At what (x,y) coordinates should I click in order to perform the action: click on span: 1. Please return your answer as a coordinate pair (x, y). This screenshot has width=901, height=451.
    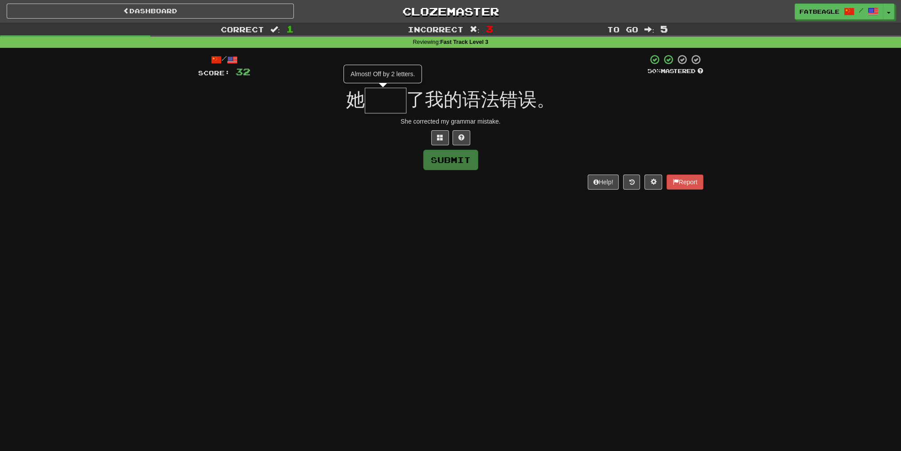
    Looking at the image, I should click on (290, 29).